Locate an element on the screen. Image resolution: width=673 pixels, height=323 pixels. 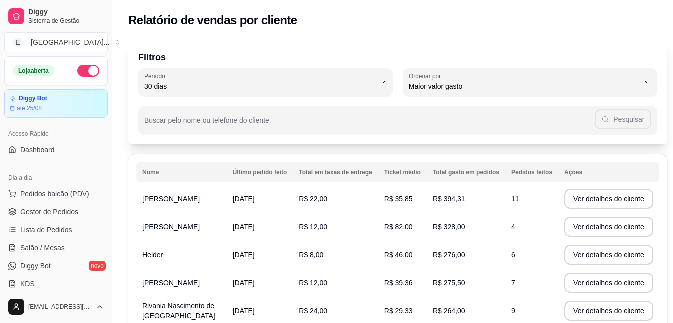
a: Diggy Botaté 25/08 is located at coordinates (56, 103).